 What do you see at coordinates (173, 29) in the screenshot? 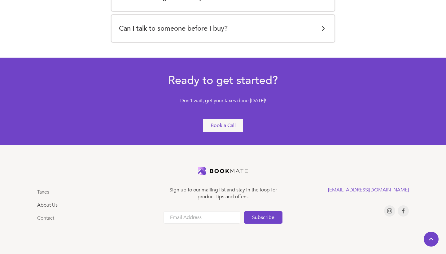
I see `h5: Can I talk to someone before I buy?` at bounding box center [173, 29].